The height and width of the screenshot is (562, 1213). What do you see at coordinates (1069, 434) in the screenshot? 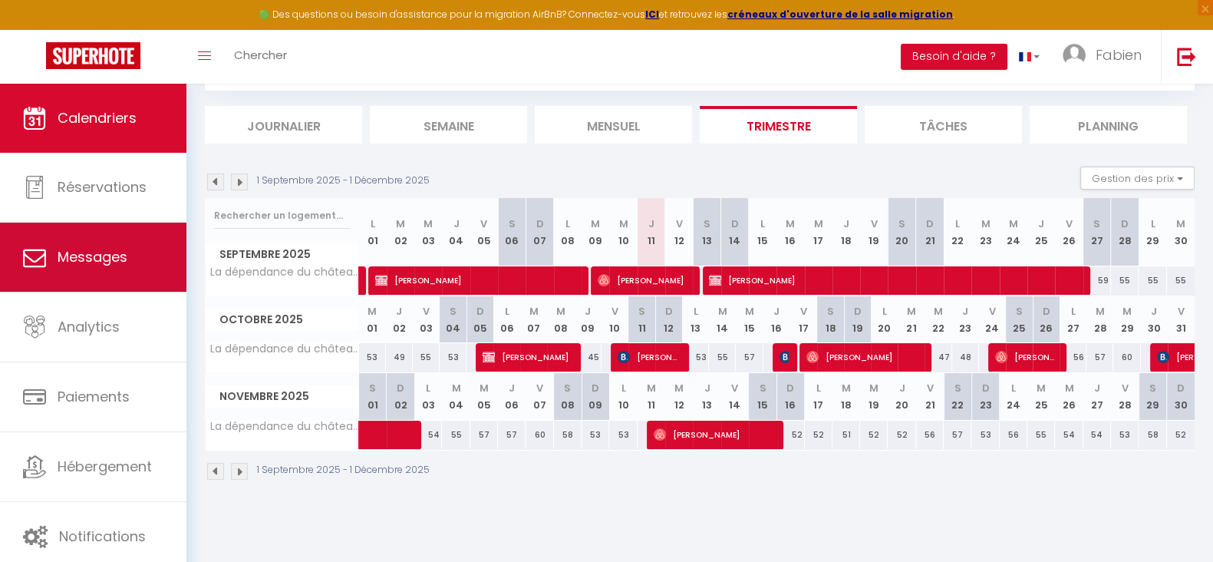
I see `div: 54` at bounding box center [1069, 434].